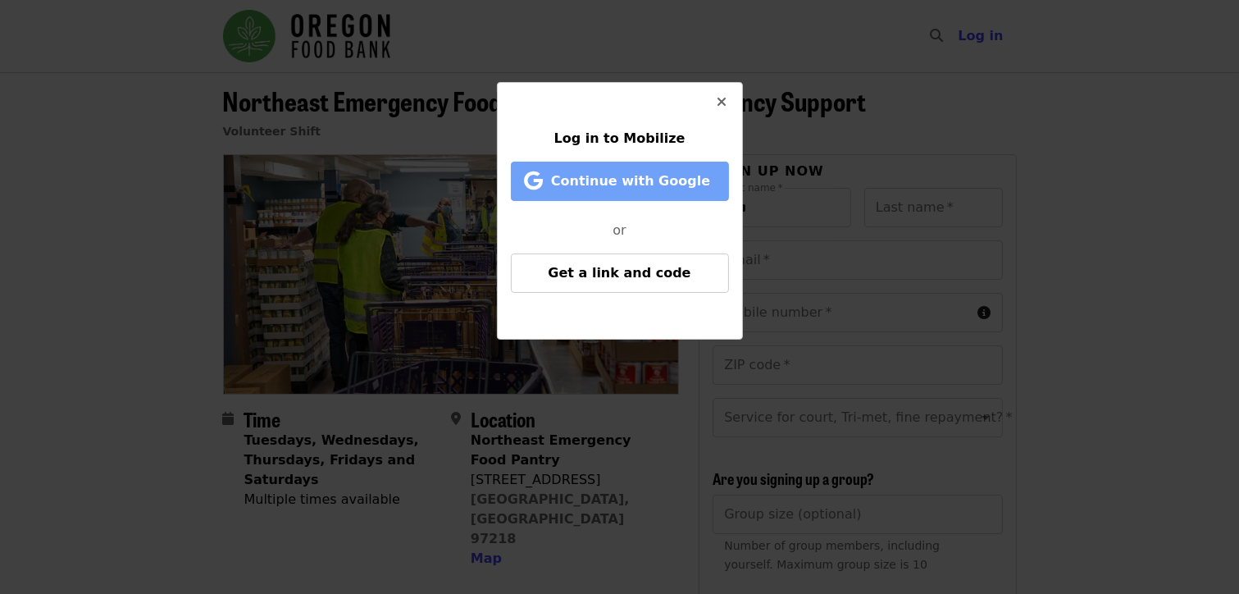  Describe the element at coordinates (534, 180) in the screenshot. I see `i: google icon` at that location.